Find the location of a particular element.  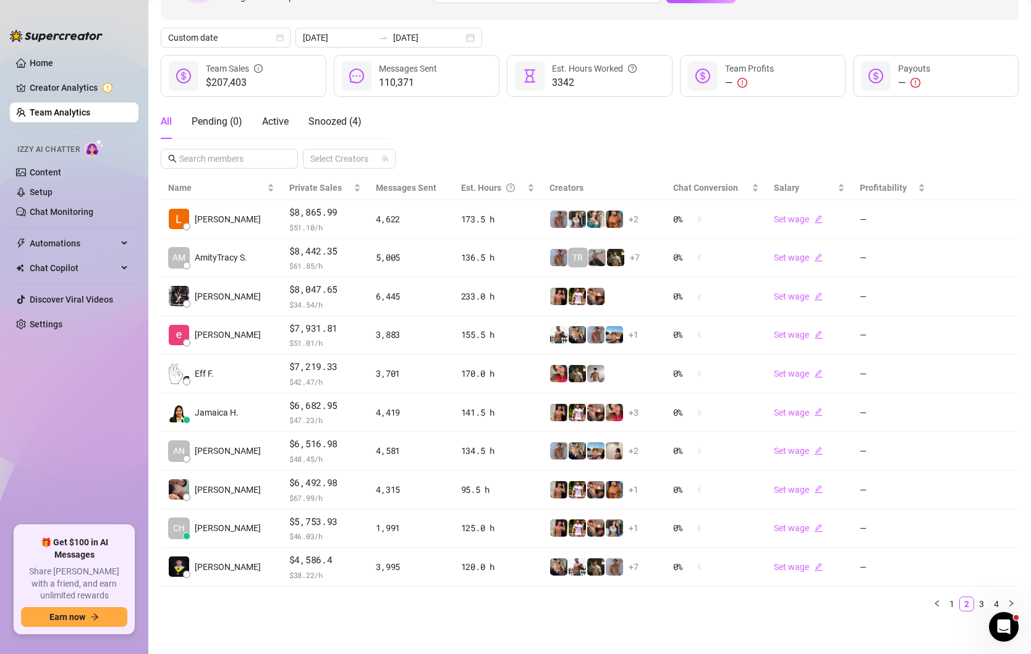

a: Chat Monitoring is located at coordinates (61, 212).